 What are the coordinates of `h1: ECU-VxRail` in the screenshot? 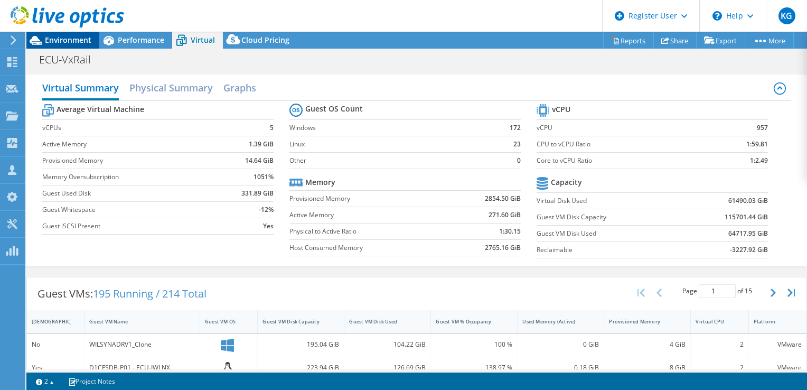 It's located at (71, 60).